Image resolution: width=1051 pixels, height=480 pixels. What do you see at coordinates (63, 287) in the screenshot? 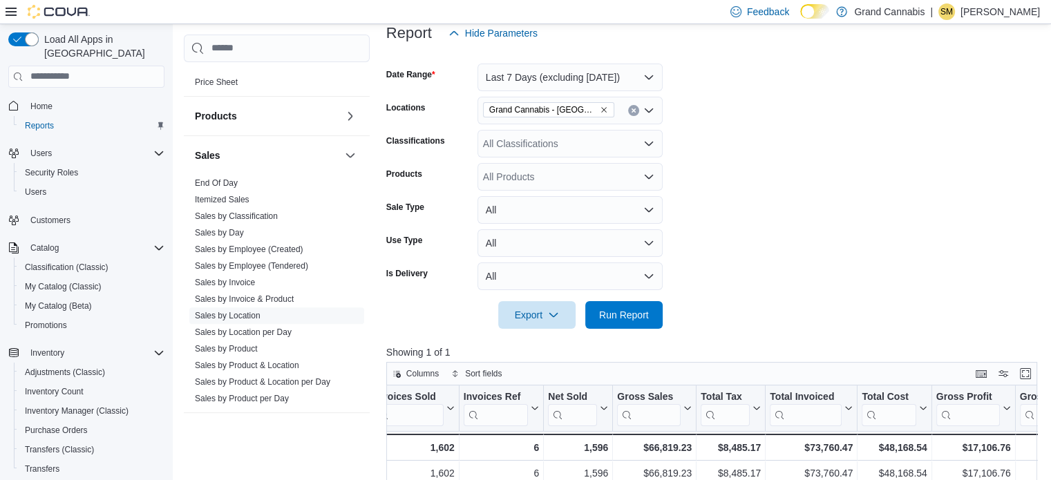
I see `span: My Catalog (Classic)` at bounding box center [63, 287].